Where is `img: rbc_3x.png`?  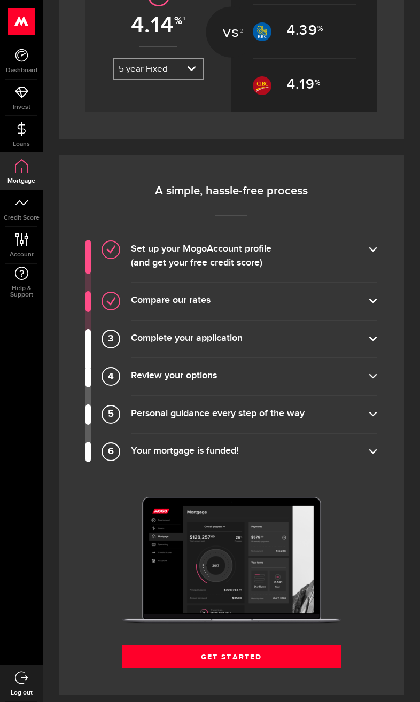 img: rbc_3x.png is located at coordinates (262, 32).